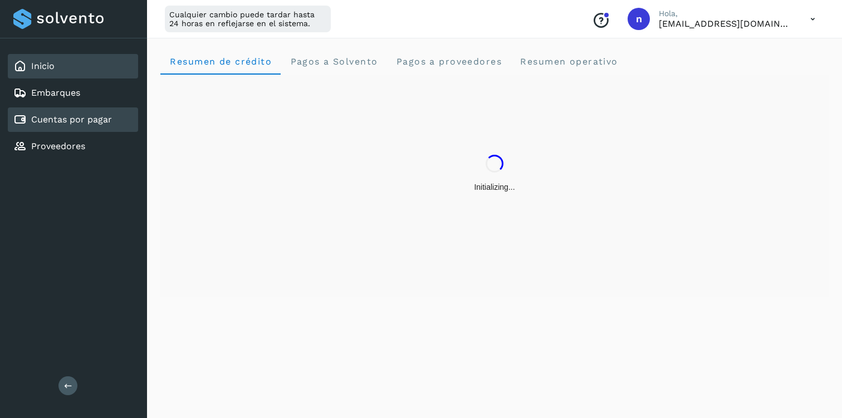 This screenshot has height=418, width=842. Describe the element at coordinates (73, 93) in the screenshot. I see `div: Embarques` at that location.